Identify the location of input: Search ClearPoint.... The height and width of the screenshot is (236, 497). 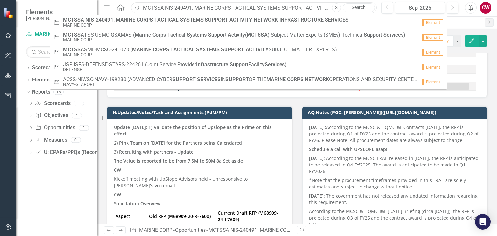
(254, 8).